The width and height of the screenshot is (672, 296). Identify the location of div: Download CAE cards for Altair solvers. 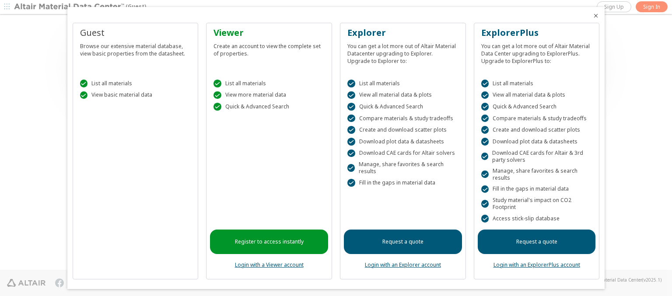
(403, 154).